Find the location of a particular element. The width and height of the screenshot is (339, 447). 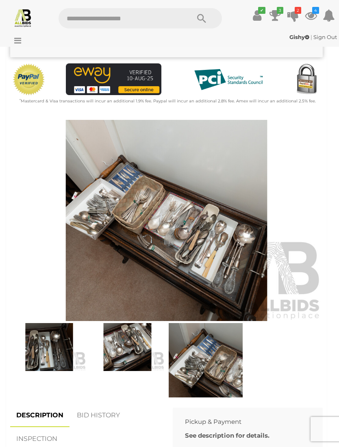

b: See description for details. is located at coordinates (227, 435).